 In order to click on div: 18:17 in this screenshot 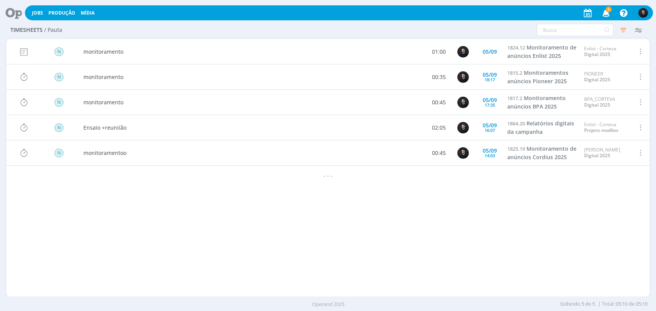, I will do `click(489, 80)`.